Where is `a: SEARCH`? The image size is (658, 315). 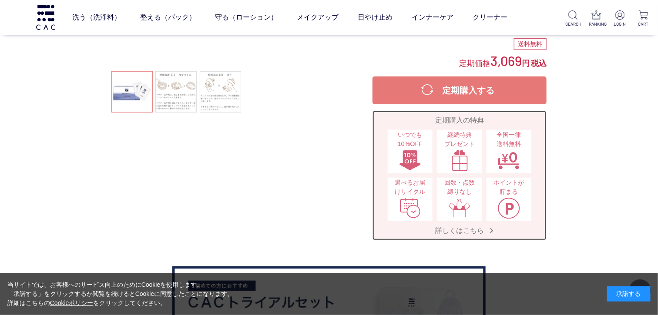 a: SEARCH is located at coordinates (572, 19).